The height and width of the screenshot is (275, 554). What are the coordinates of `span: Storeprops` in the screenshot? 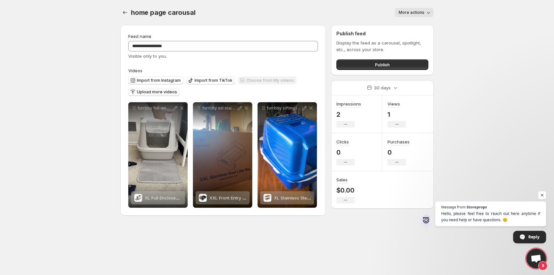 It's located at (476, 207).